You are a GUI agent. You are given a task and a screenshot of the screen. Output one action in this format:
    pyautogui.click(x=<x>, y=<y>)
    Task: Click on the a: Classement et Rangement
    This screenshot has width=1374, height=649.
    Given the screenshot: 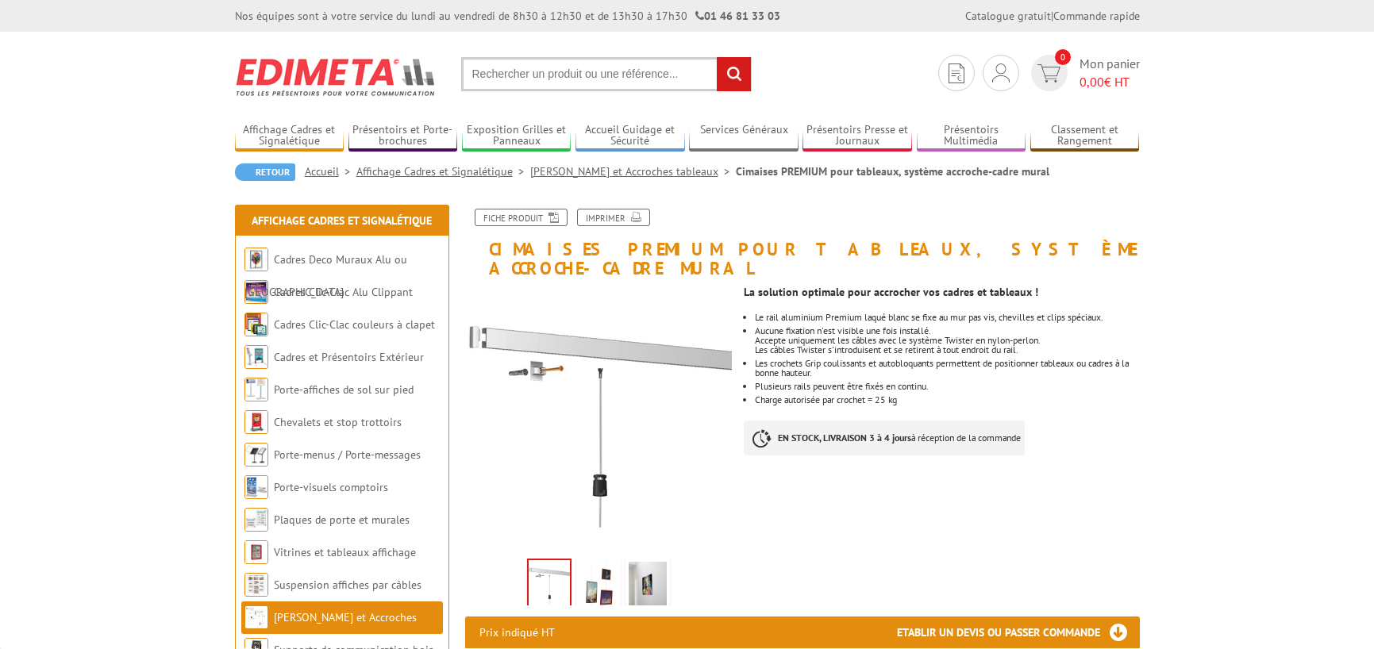 What is the action you would take?
    pyautogui.click(x=1085, y=136)
    